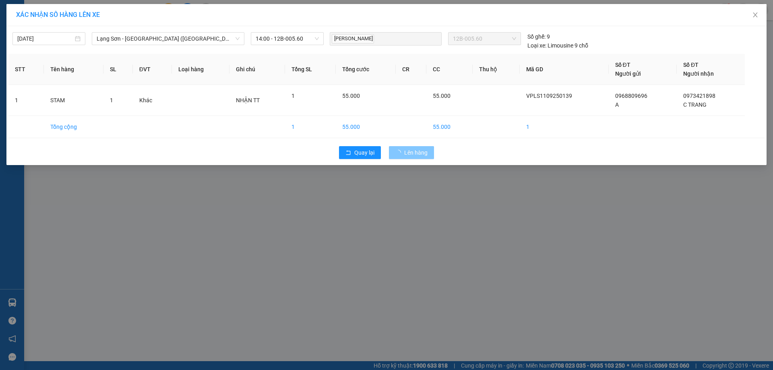 Image resolution: width=773 pixels, height=370 pixels. What do you see at coordinates (632, 96) in the screenshot?
I see `span: 0968809696` at bounding box center [632, 96].